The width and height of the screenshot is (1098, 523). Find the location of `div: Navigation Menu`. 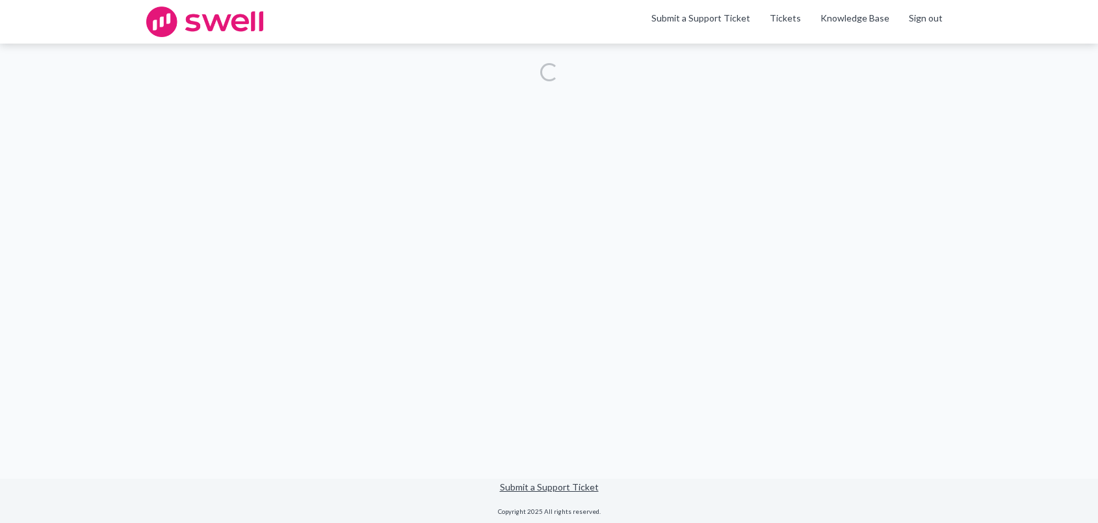

div: Navigation Menu is located at coordinates (856, 22).